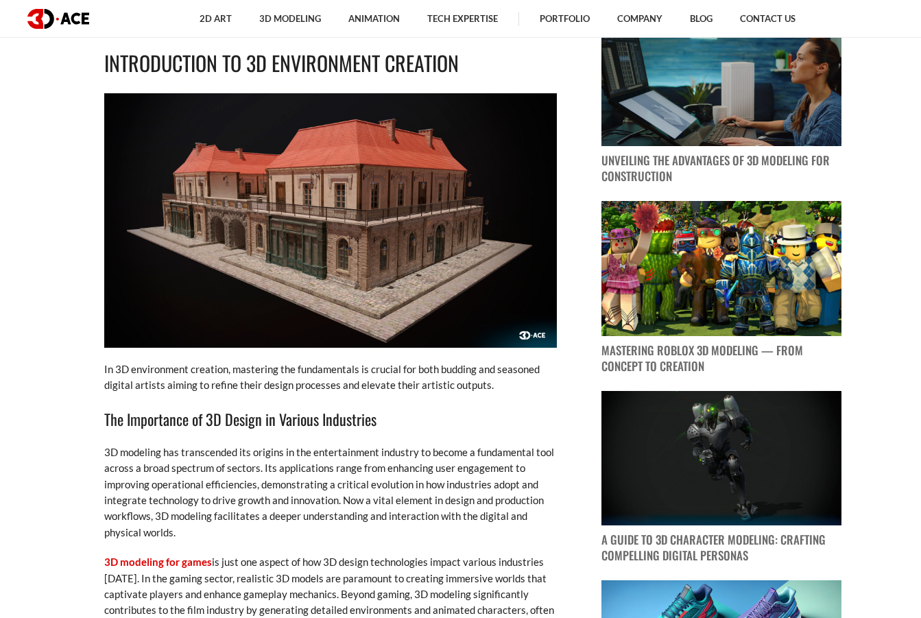 Image resolution: width=921 pixels, height=618 pixels. What do you see at coordinates (331, 492) in the screenshot?
I see `p: 3D modeling has transcended its origins in the entertainment industry to become a fundamental too...` at bounding box center [331, 492].